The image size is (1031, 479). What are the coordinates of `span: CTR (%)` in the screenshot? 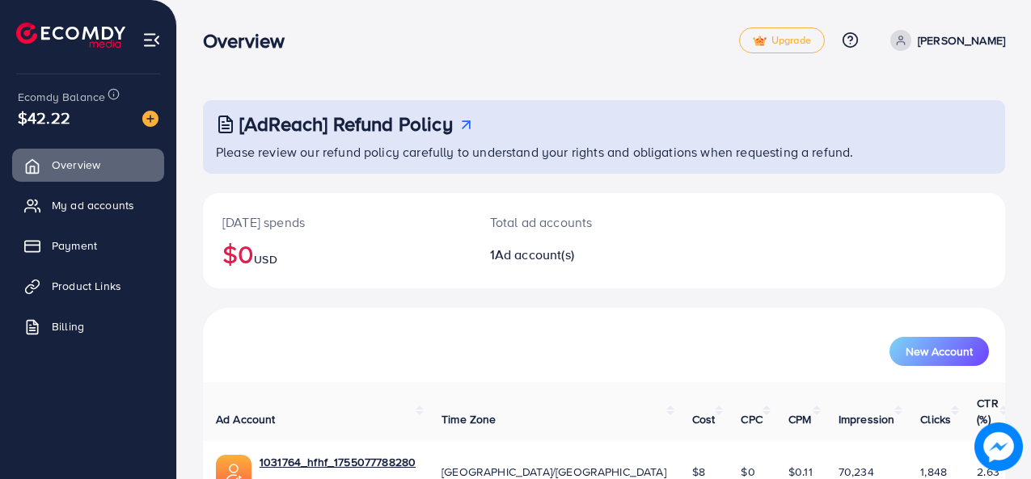 It's located at (987, 411).